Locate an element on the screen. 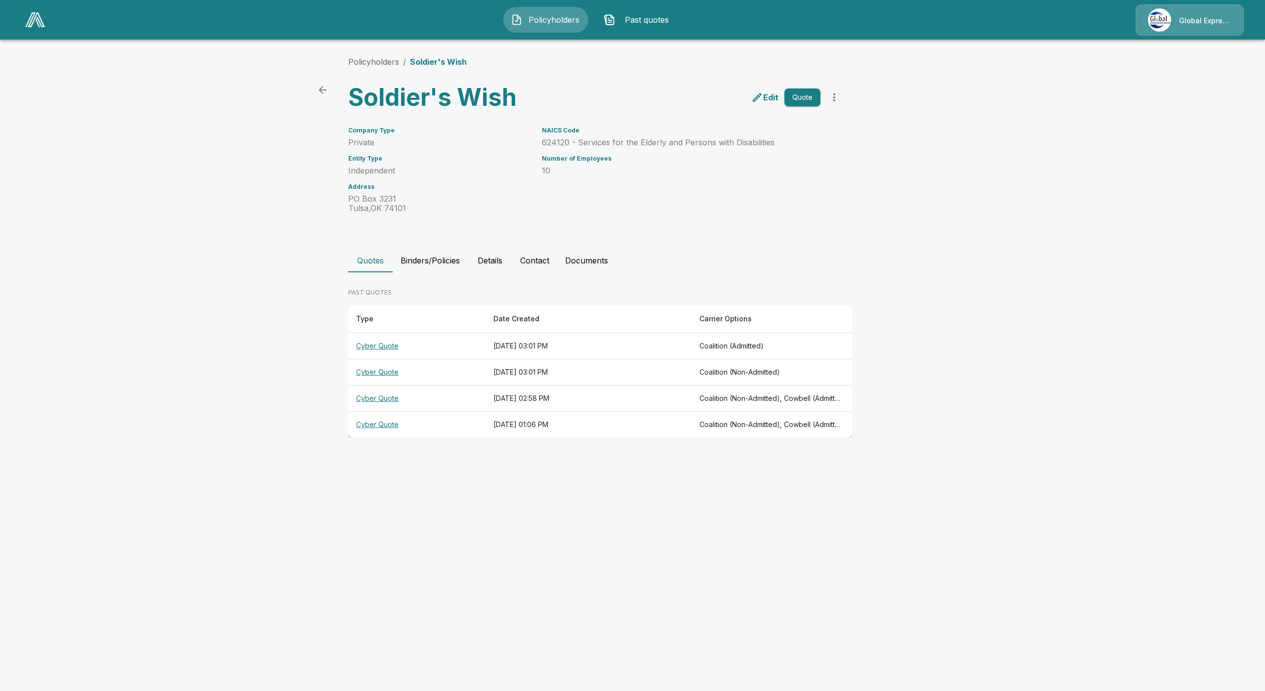  button: Past quotes IconPast quotes is located at coordinates (639, 20).